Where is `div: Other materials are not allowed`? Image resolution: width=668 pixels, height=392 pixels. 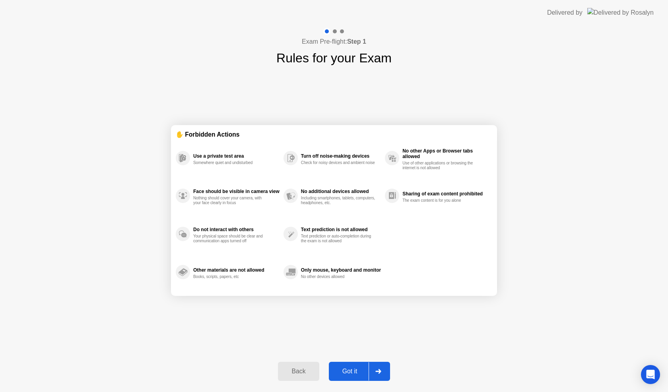
div: Other materials are not allowed is located at coordinates (236, 270).